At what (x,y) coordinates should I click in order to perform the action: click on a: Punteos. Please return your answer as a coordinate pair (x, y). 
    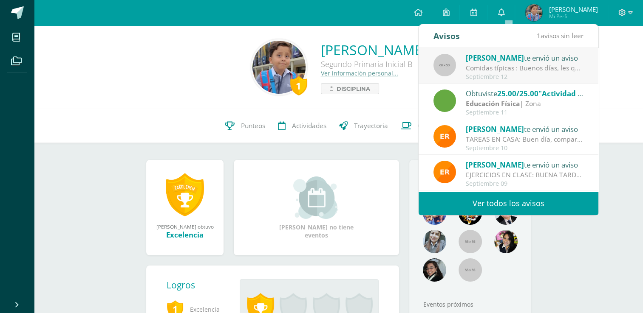
    Looking at the image, I should click on (245, 126).